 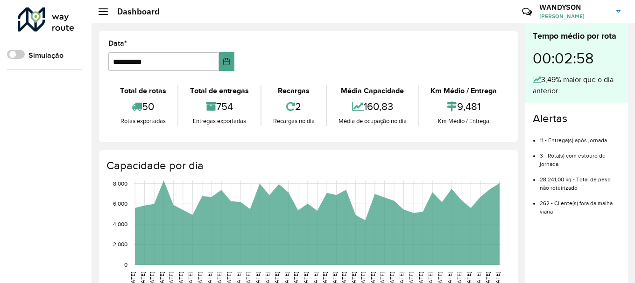 I want to click on div: Média de ocupação no dia, so click(x=372, y=121).